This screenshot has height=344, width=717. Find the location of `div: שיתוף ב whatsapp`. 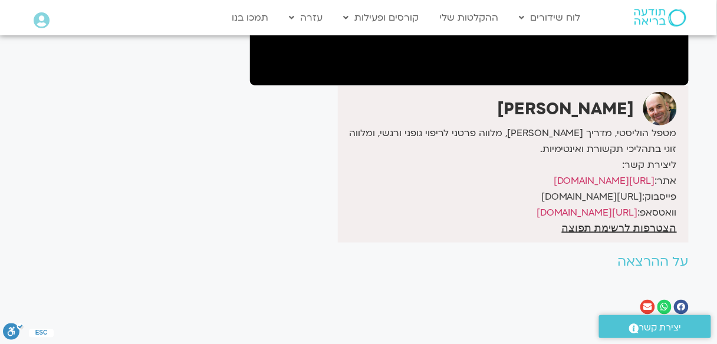

div: שיתוף ב whatsapp is located at coordinates (665, 307).